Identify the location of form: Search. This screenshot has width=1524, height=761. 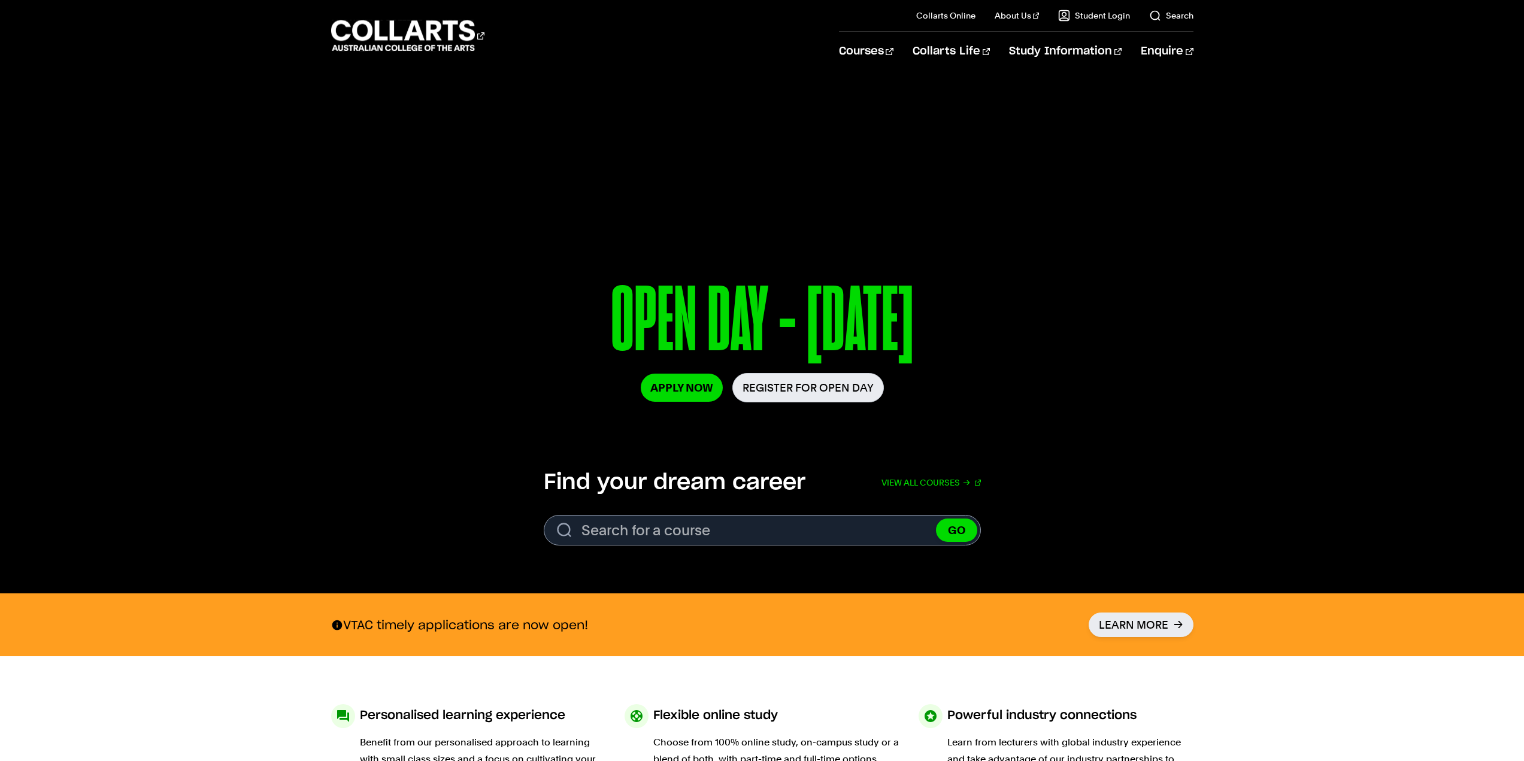
(763, 530).